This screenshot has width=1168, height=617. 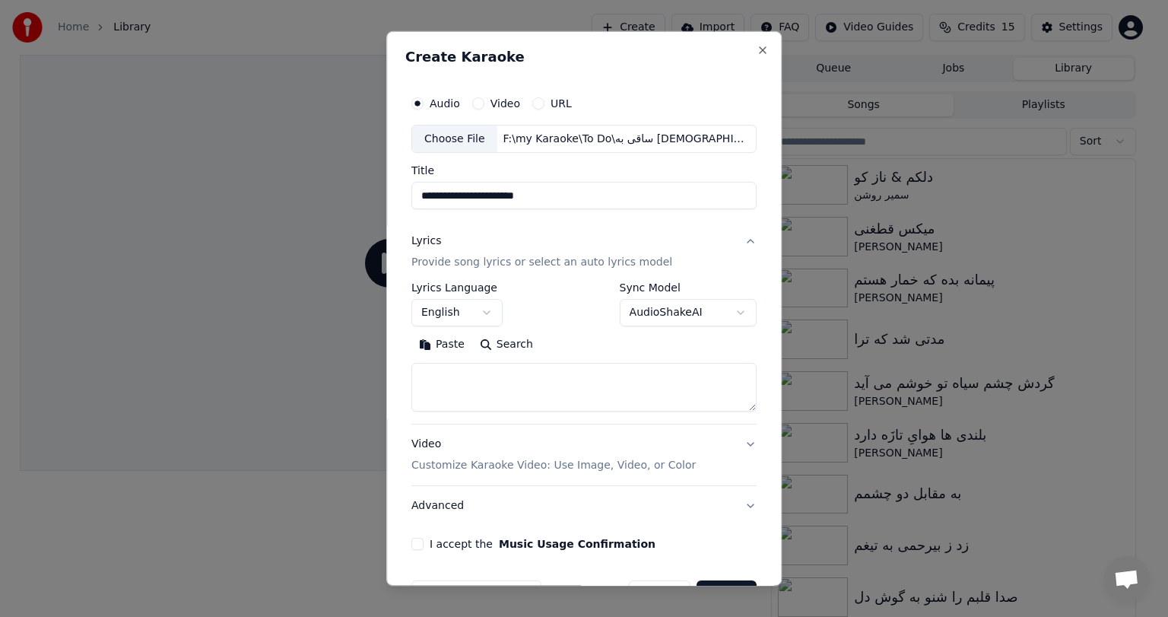 I want to click on button: Cancel, so click(x=659, y=594).